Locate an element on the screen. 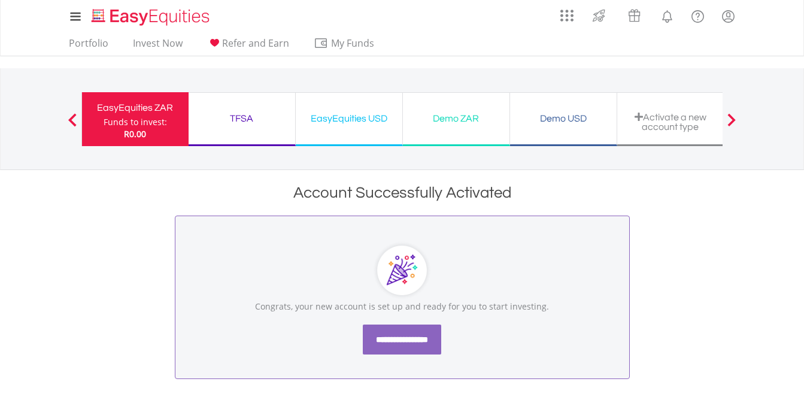 This screenshot has width=804, height=412. div: TFSA is located at coordinates (242, 119).